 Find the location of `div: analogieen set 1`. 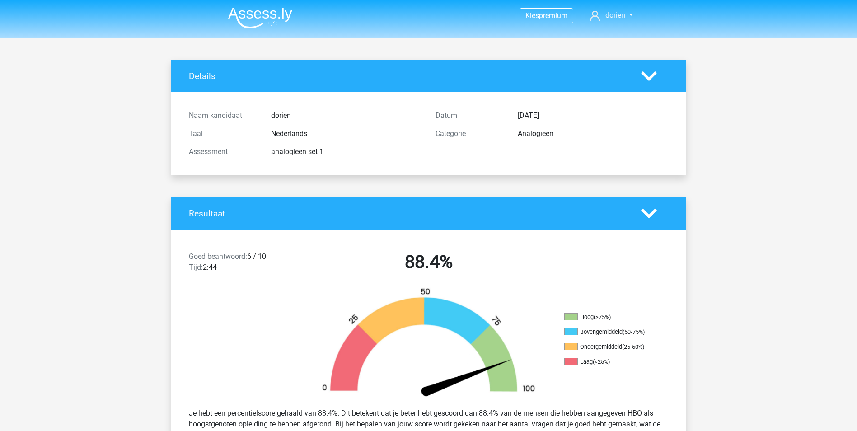

div: analogieen set 1 is located at coordinates (347, 152).